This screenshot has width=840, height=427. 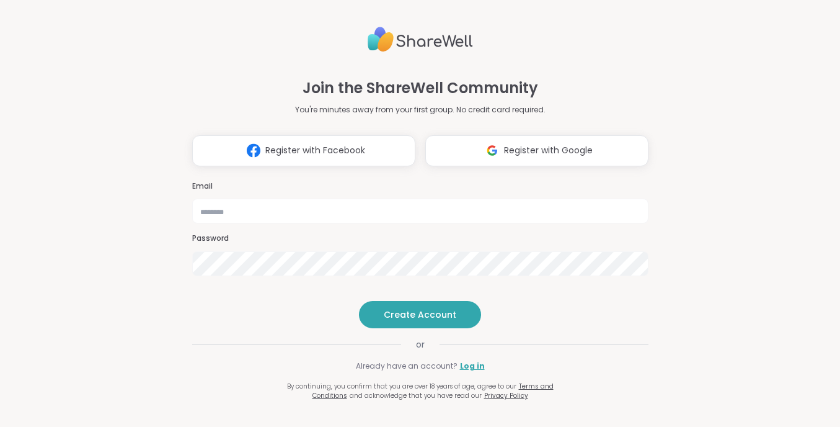 I want to click on span: Register with Facebook, so click(x=315, y=150).